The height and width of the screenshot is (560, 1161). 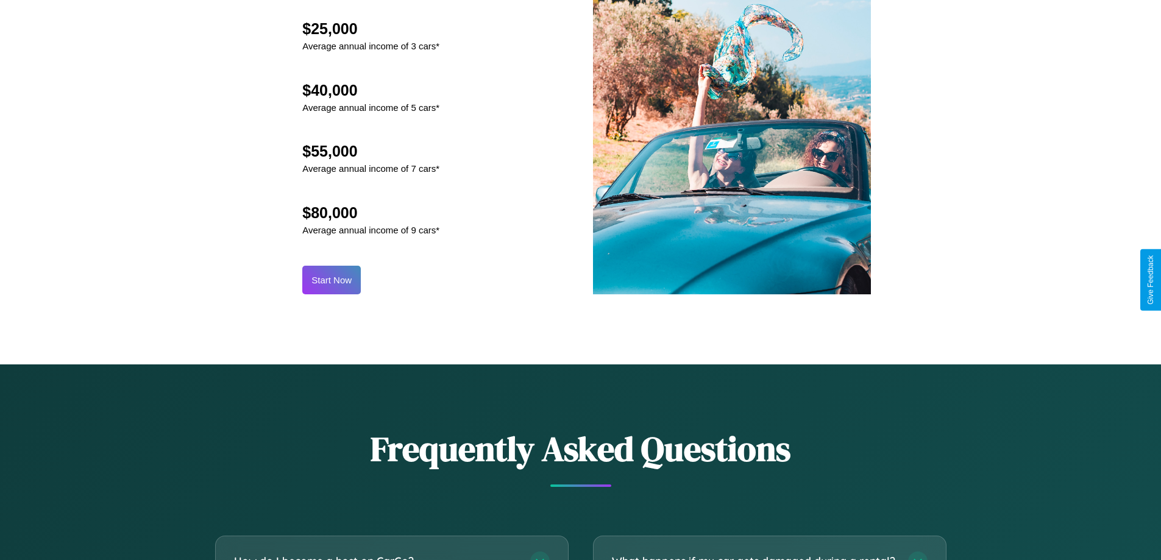 What do you see at coordinates (370, 107) in the screenshot?
I see `p: Average annual income of 5 cars*` at bounding box center [370, 107].